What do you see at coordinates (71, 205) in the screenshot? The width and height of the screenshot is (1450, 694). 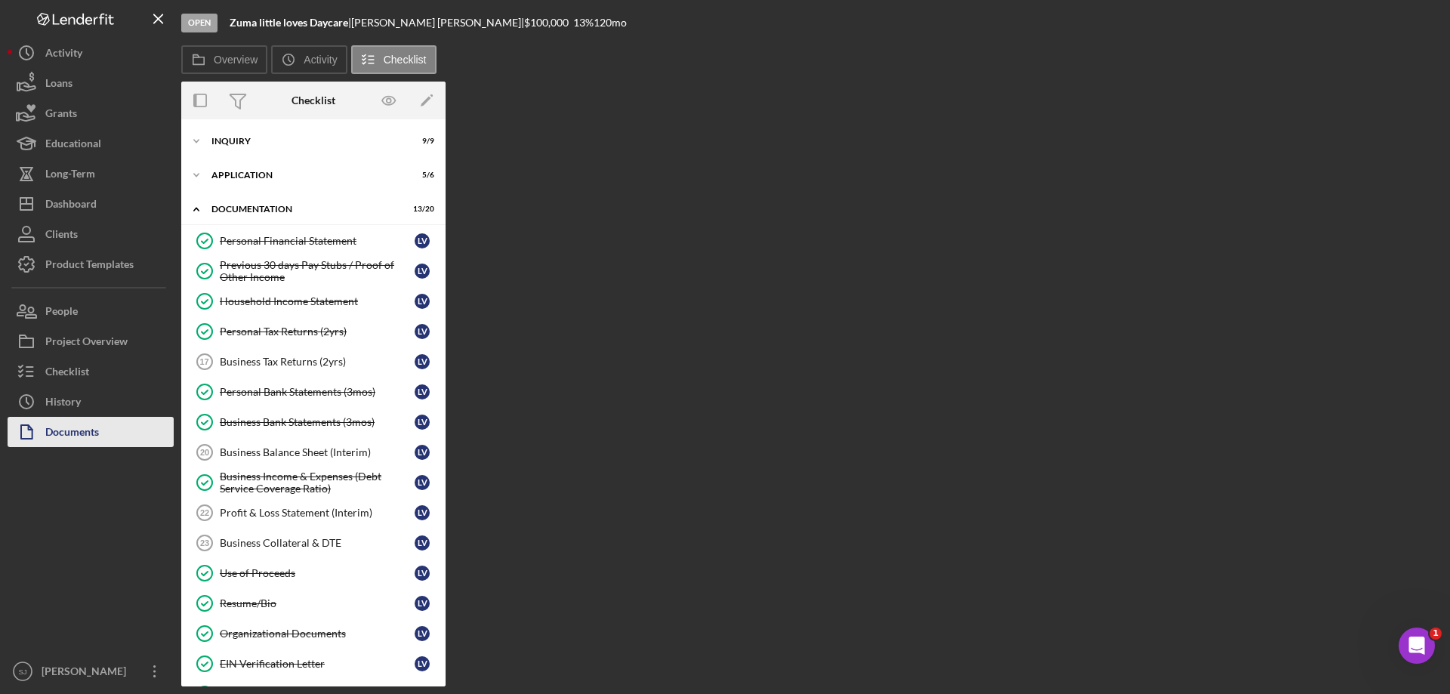 I see `div: Dashboard` at bounding box center [71, 205].